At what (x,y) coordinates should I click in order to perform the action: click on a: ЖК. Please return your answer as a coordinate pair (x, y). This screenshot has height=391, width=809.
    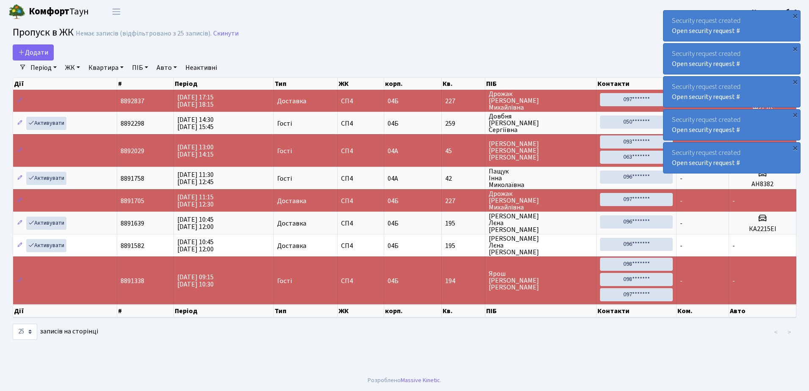
    Looking at the image, I should click on (72, 68).